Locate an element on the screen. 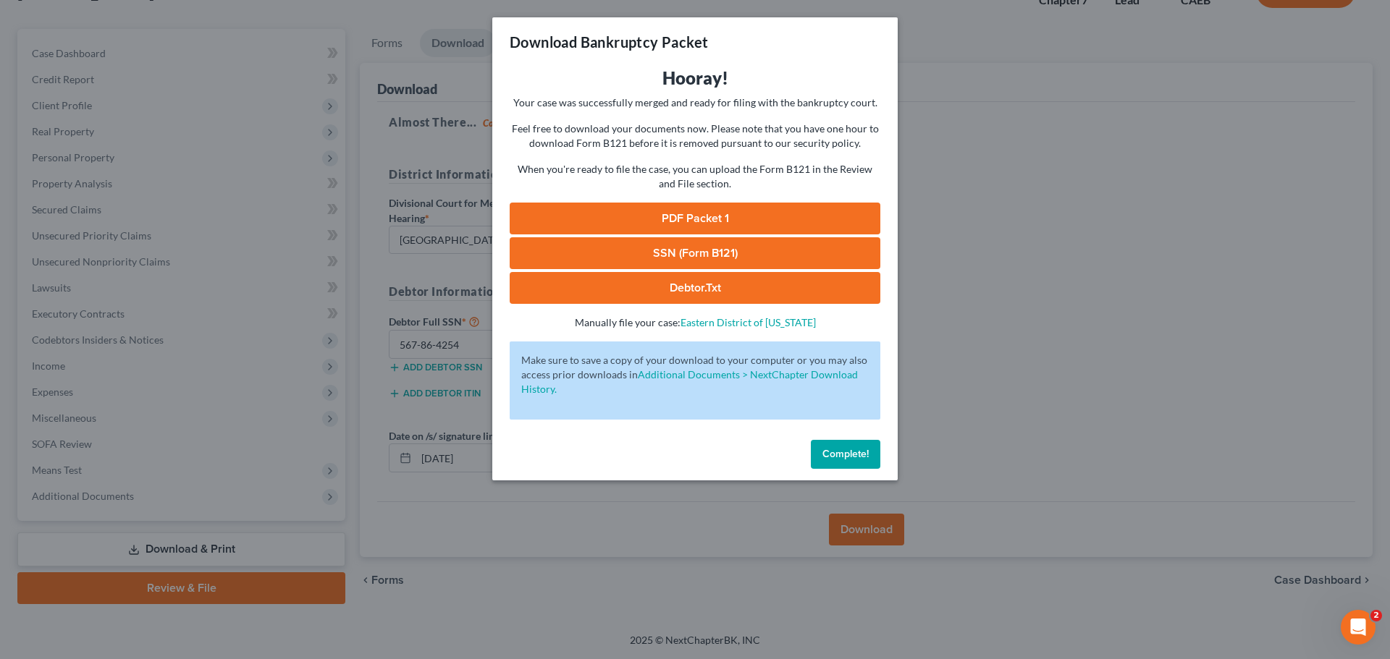 The image size is (1390, 659). button: Complete! is located at coordinates (845, 455).